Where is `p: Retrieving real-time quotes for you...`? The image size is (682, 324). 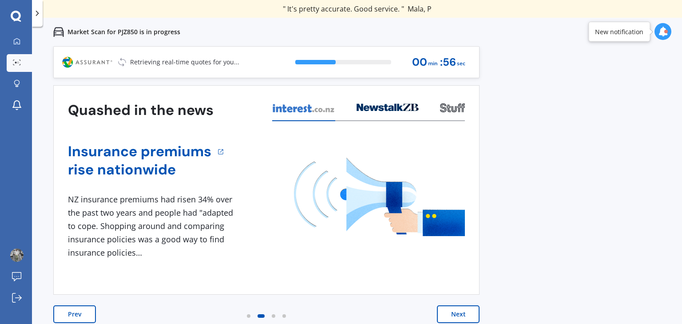 p: Retrieving real-time quotes for you... is located at coordinates (185, 62).